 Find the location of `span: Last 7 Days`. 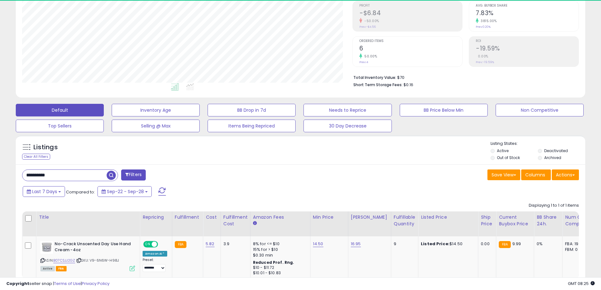

span: Last 7 Days is located at coordinates (45, 192).